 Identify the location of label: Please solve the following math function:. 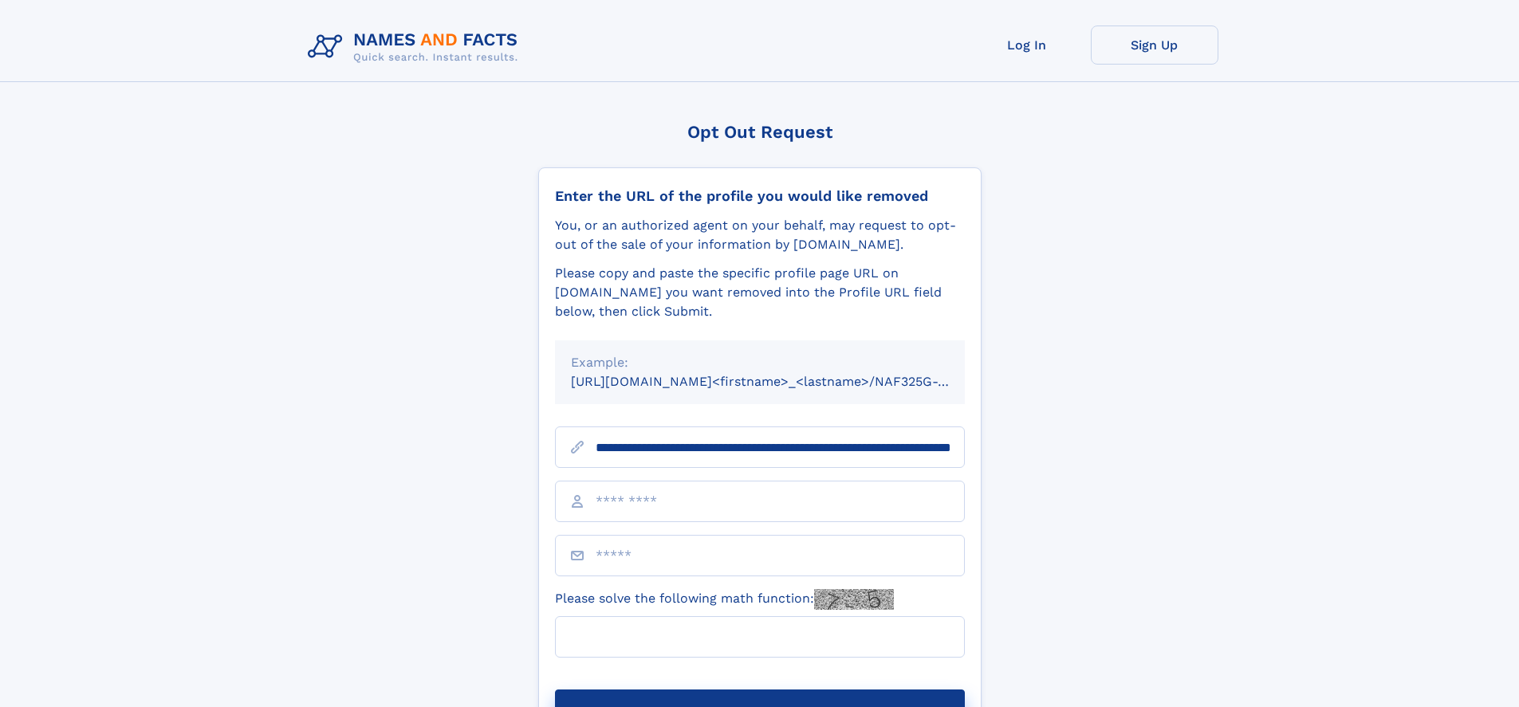
(724, 600).